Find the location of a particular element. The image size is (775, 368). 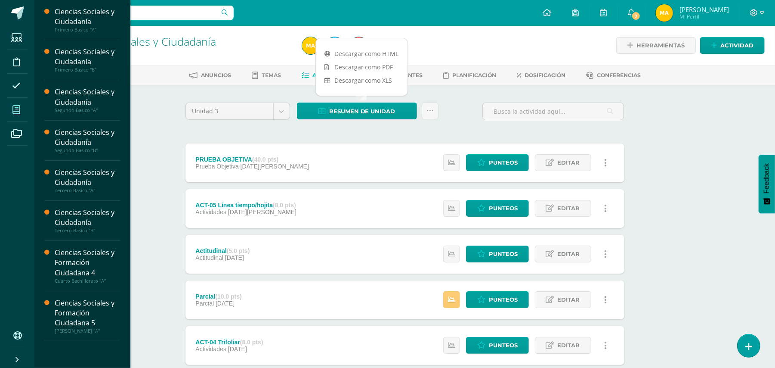

a: Ciencias Sociales y Ciudadanía is located at coordinates (142, 41).